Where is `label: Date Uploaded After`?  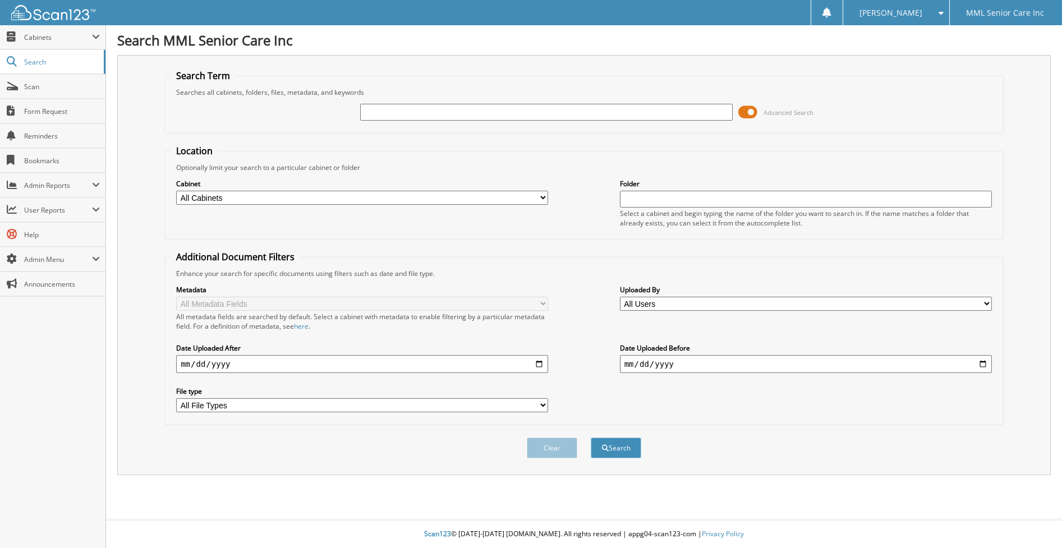
label: Date Uploaded After is located at coordinates (362, 348).